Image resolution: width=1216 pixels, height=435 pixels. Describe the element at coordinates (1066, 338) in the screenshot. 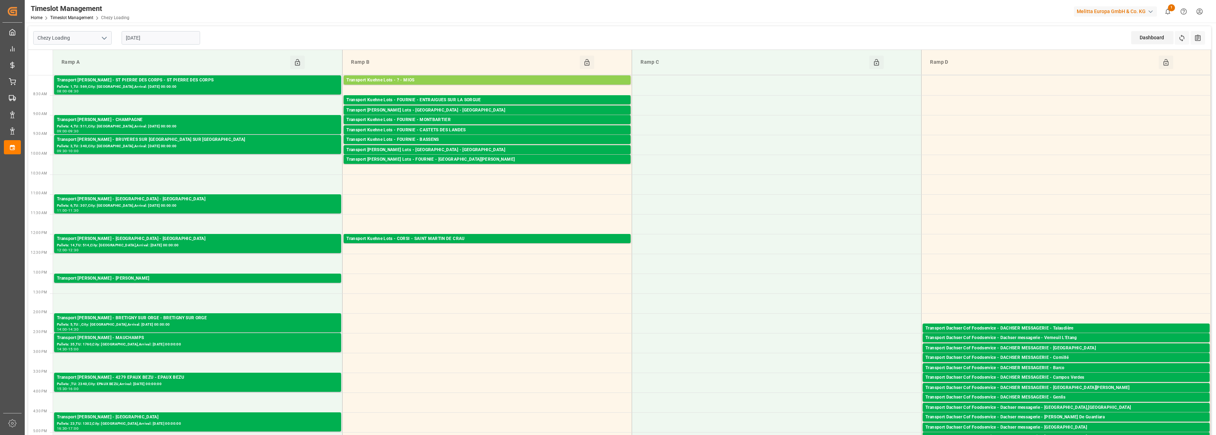

I see `div: Transport Dachser Cof Foodservice - Dachser messagerie - Verneuil L'Etang` at that location.